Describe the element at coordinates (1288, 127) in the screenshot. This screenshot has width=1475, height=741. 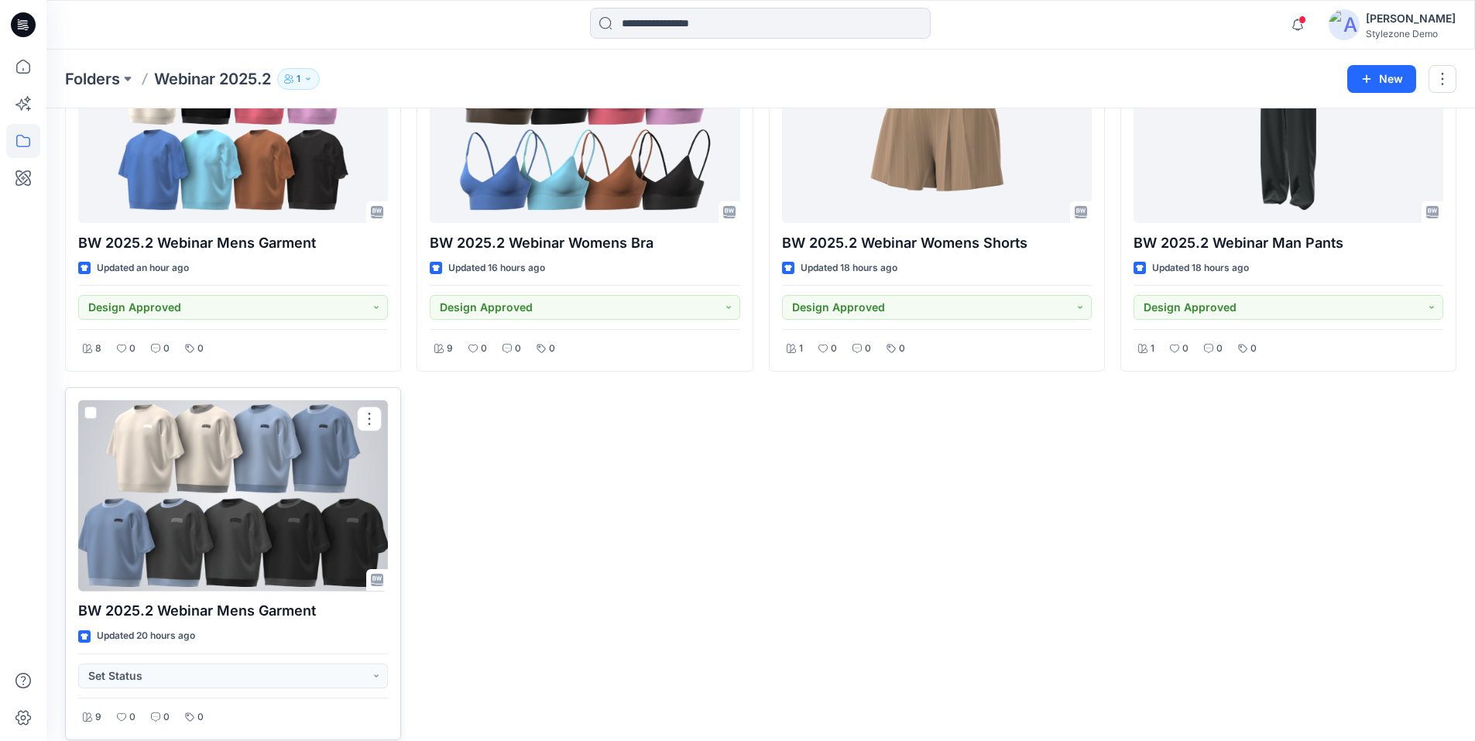
I see `a: BW 2025.2 Webinar Man Pants` at that location.